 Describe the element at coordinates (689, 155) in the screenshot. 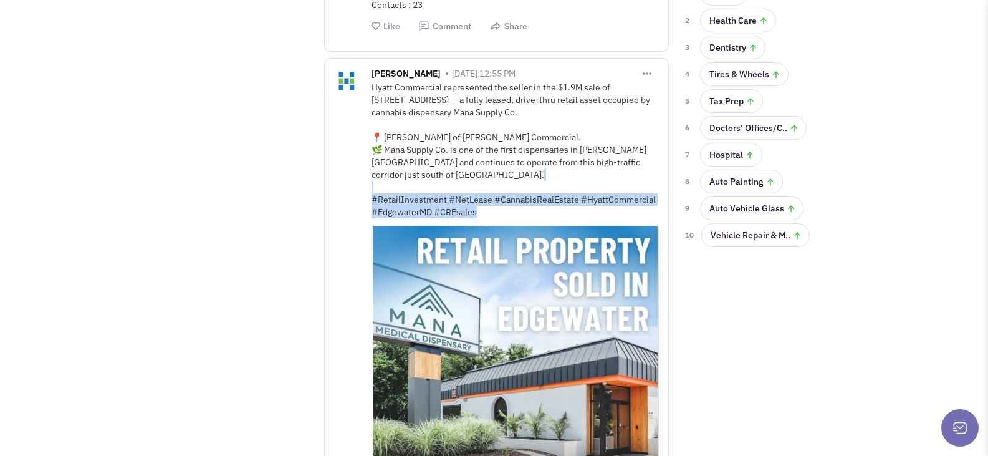

I see `span: 7` at that location.